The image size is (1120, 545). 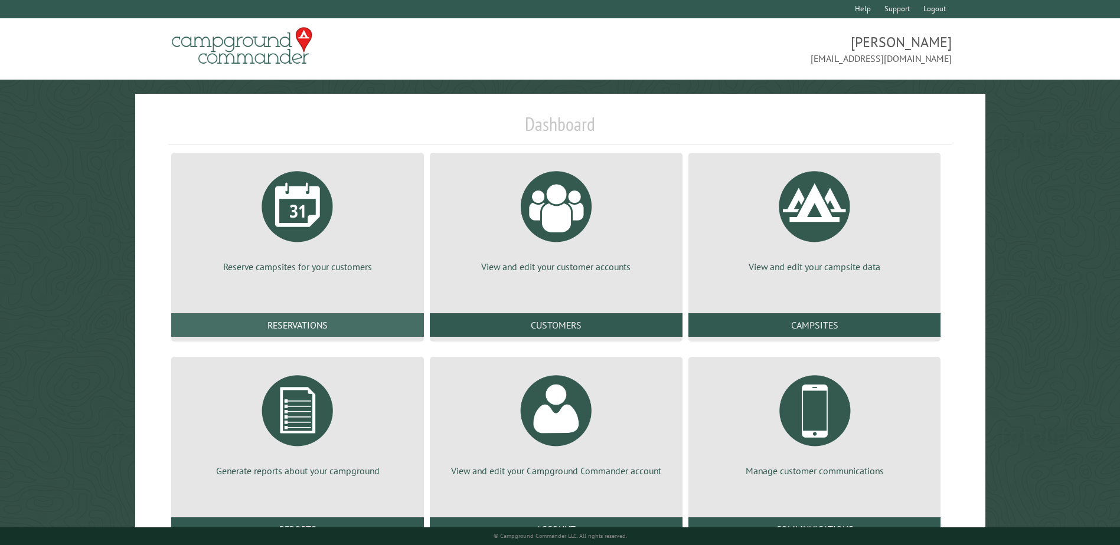 What do you see at coordinates (814, 422) in the screenshot?
I see `a: Manage customer communications` at bounding box center [814, 422].